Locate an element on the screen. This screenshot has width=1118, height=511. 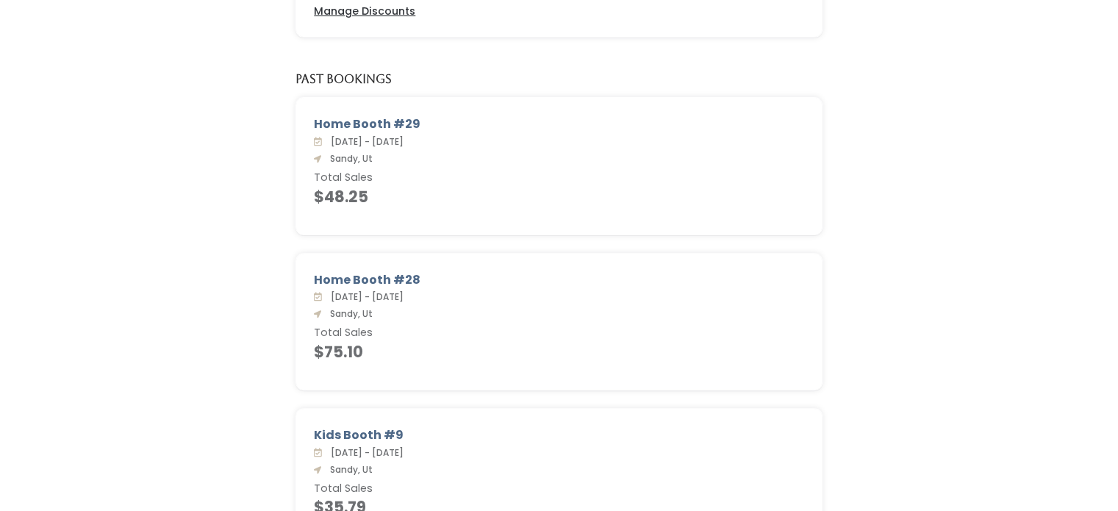
div: Home Booth #28 is located at coordinates (559, 280).